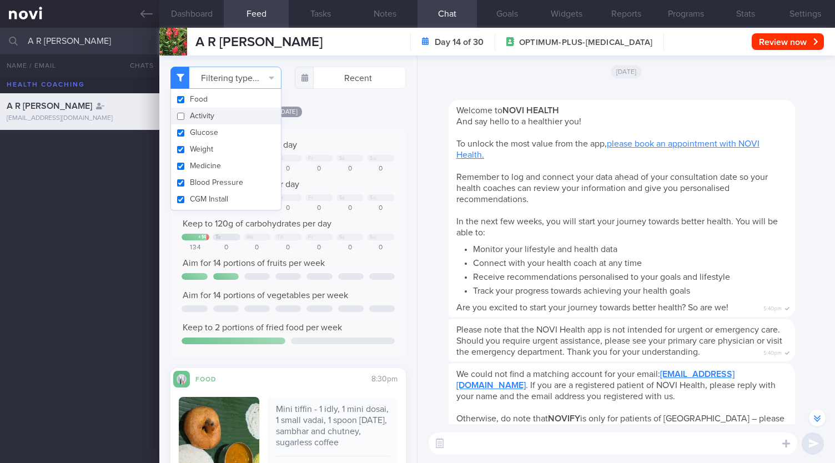  Describe the element at coordinates (608, 149) in the screenshot. I see `span: To unlock the most value from the app,` at that location.